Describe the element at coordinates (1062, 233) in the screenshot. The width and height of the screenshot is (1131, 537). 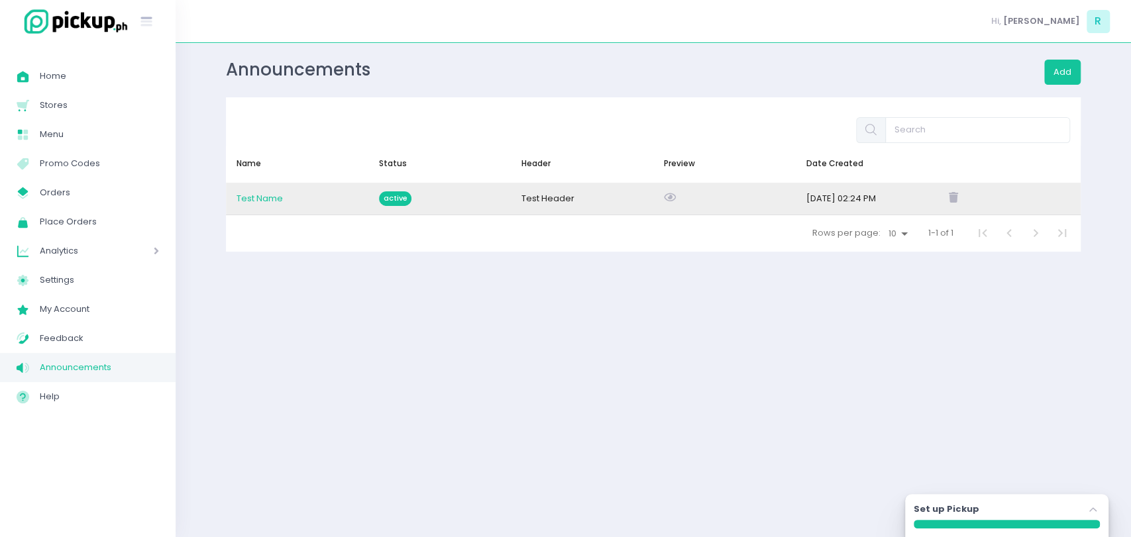
I see `button: Last Page` at that location.